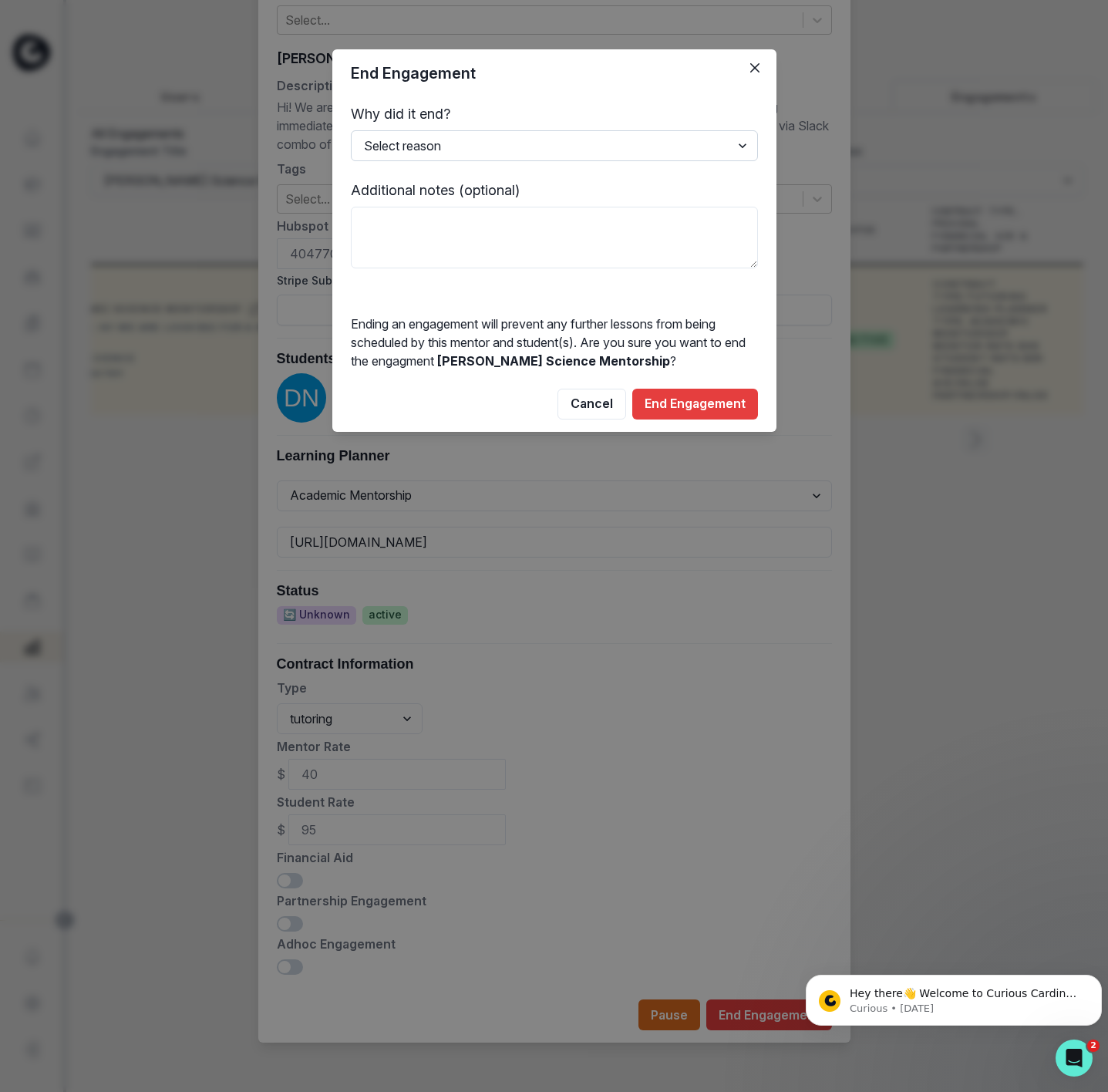  Describe the element at coordinates (755, 68) in the screenshot. I see `button: Close` at that location.